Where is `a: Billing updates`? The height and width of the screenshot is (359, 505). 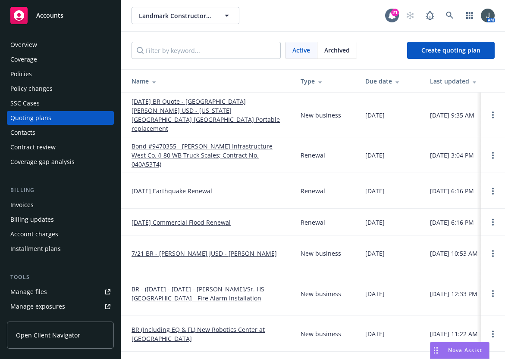 a: Billing updates is located at coordinates (60, 220).